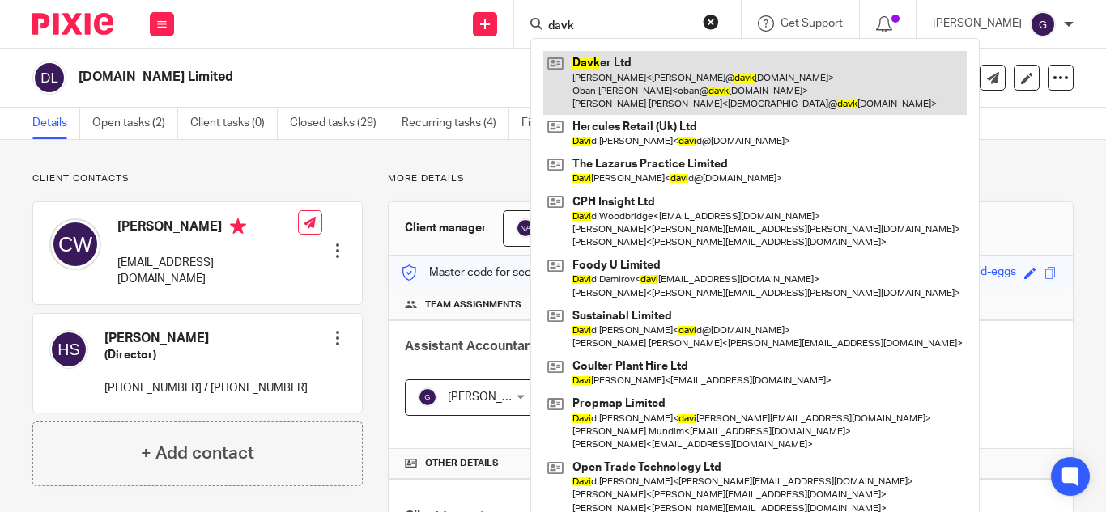 This screenshot has height=512, width=1106. What do you see at coordinates (811, 23) in the screenshot?
I see `span: Get Support` at bounding box center [811, 23].